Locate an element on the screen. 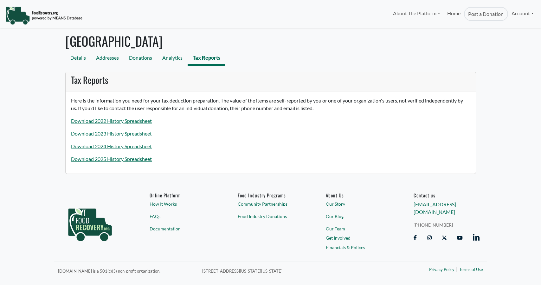 The image size is (541, 285). h3: Tax Reports is located at coordinates (270, 80).